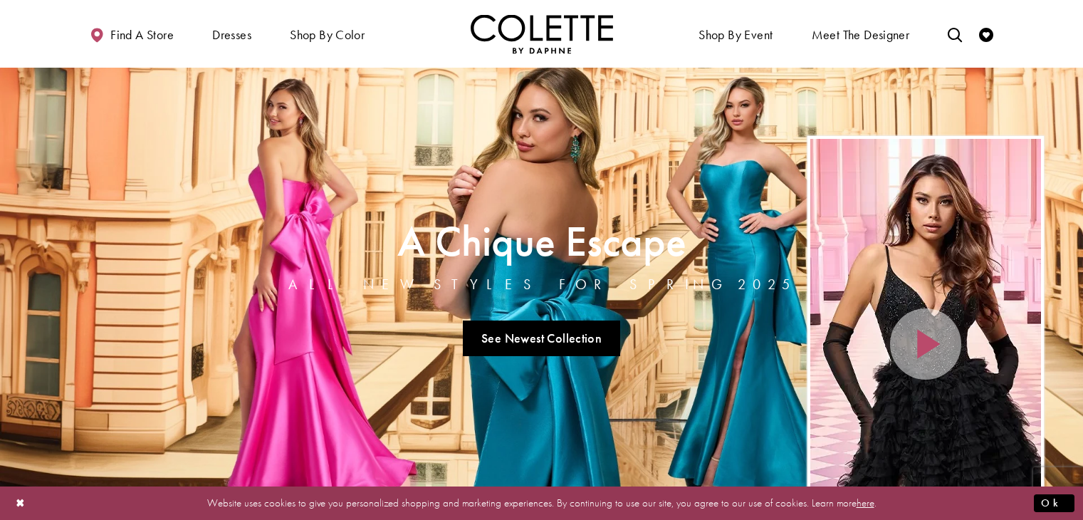 This screenshot has width=1083, height=520. I want to click on a: Check Wishlist, so click(986, 33).